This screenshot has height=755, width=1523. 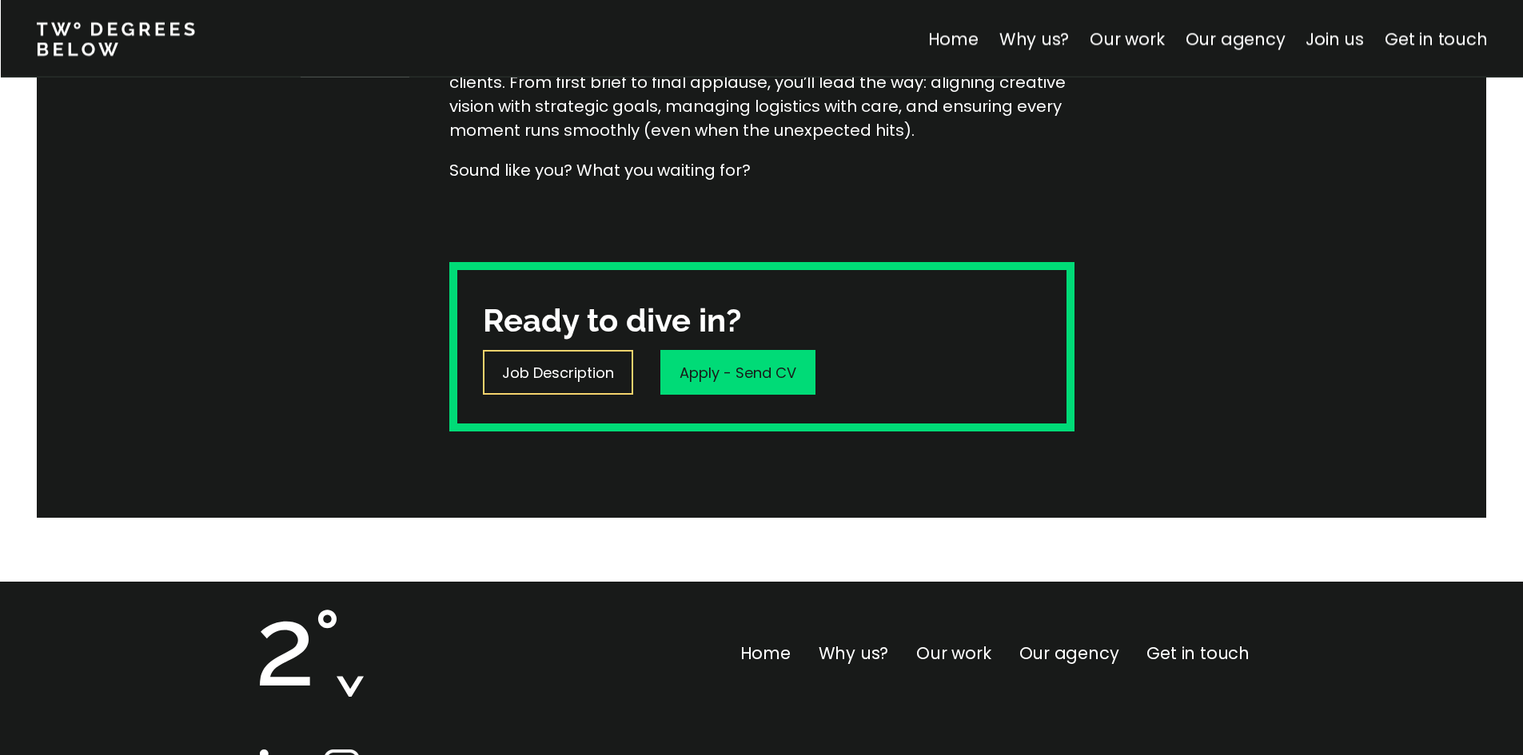 I want to click on a: Apply - Send CV, so click(x=738, y=372).